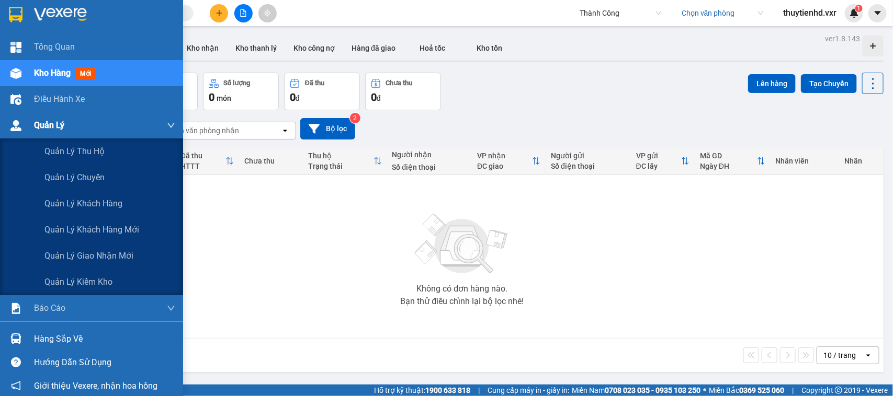  I want to click on button: Kho thanh lý, so click(256, 48).